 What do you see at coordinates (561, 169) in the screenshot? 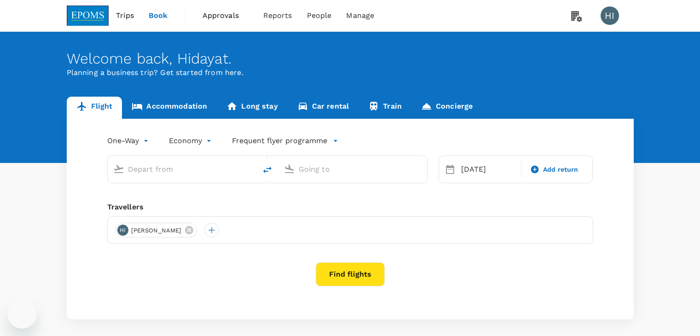
I see `span: Add return` at bounding box center [561, 169].